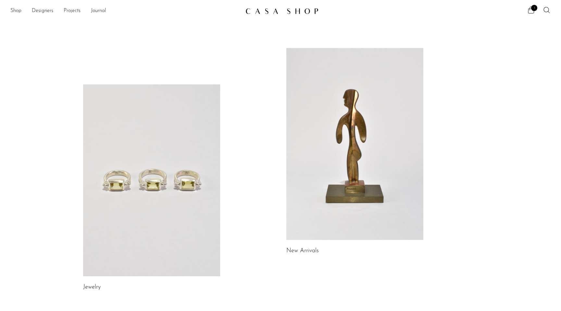 Image resolution: width=561 pixels, height=311 pixels. Describe the element at coordinates (72, 11) in the screenshot. I see `a: Projects` at that location.